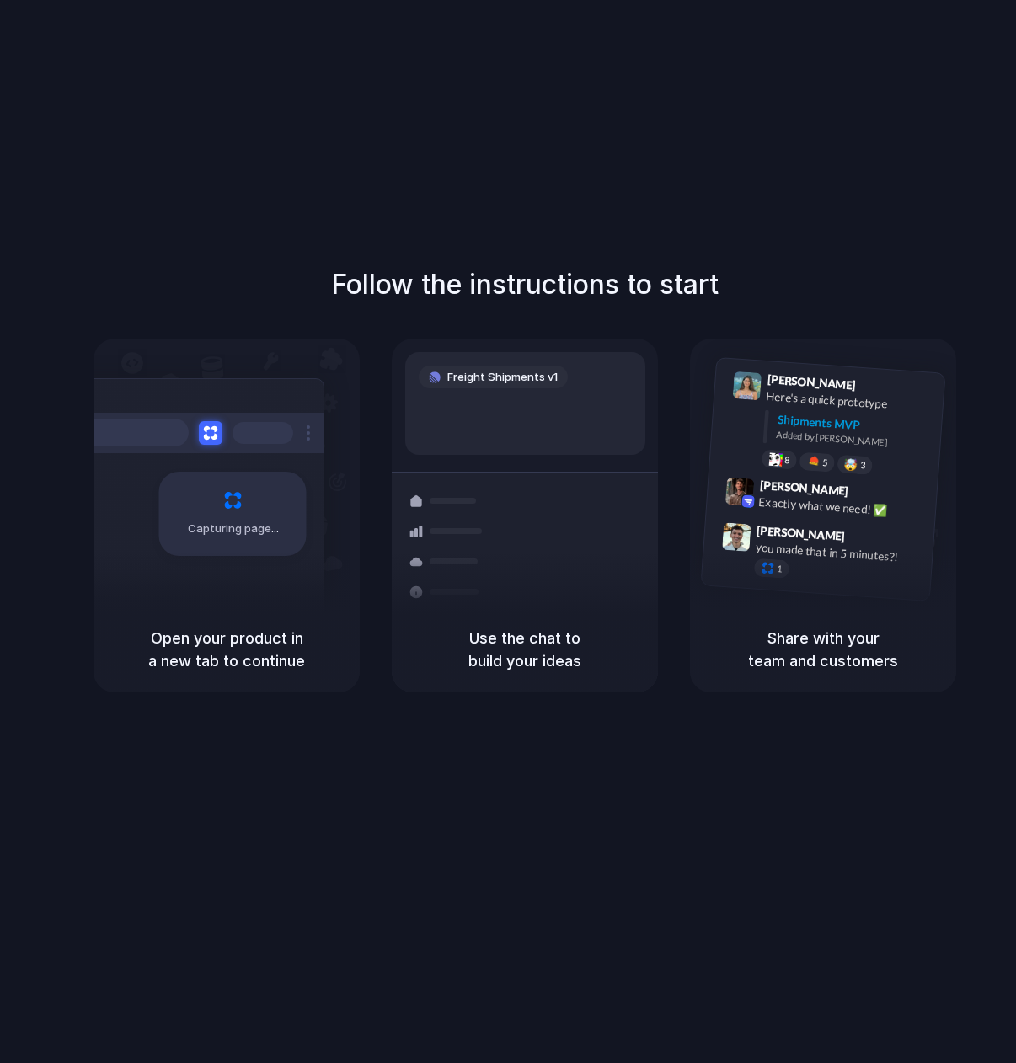 This screenshot has width=1016, height=1063. What do you see at coordinates (854, 425) in the screenshot?
I see `div: Shipments MVP` at bounding box center [854, 425].